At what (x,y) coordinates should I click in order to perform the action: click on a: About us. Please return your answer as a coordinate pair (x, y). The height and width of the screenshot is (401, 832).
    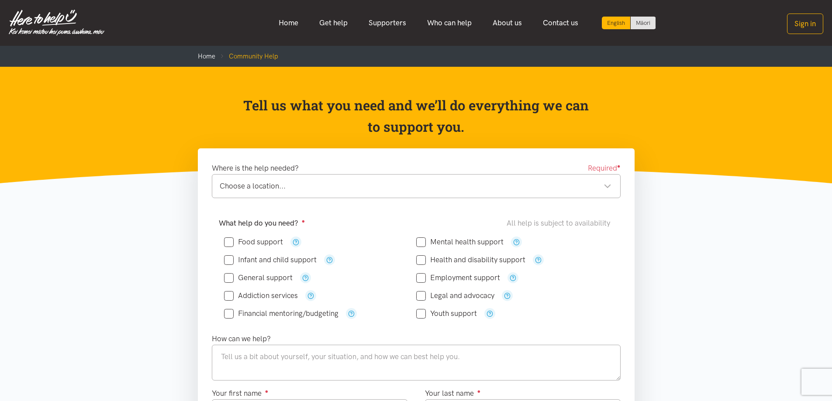
    Looking at the image, I should click on (507, 23).